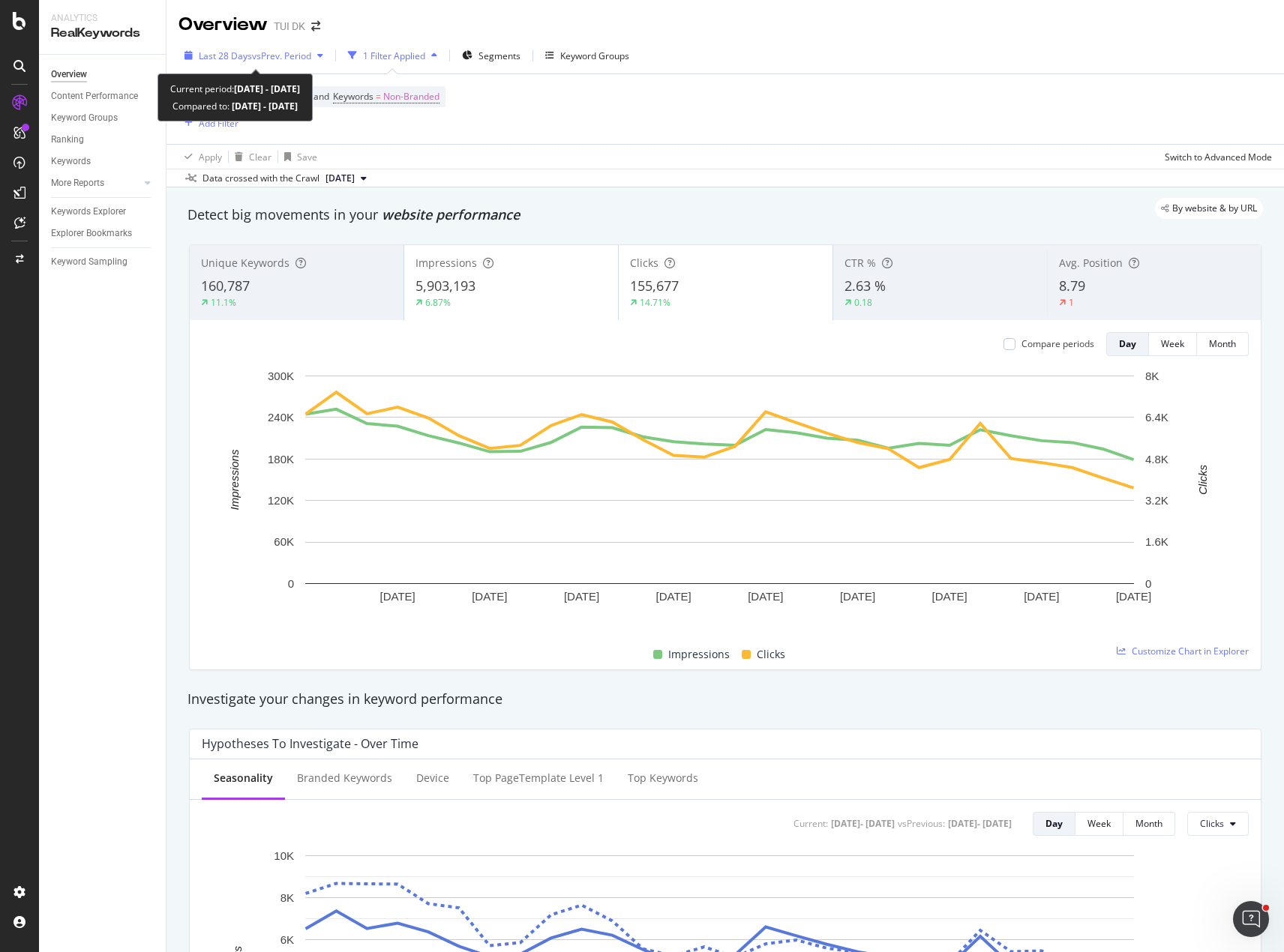  Describe the element at coordinates (1156, 417) in the screenshot. I see `text: 6.4K` at that location.